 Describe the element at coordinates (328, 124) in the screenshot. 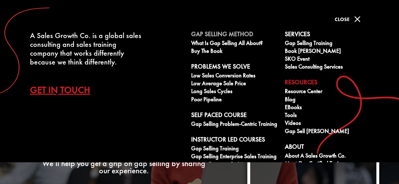

I see `a: Videos` at that location.